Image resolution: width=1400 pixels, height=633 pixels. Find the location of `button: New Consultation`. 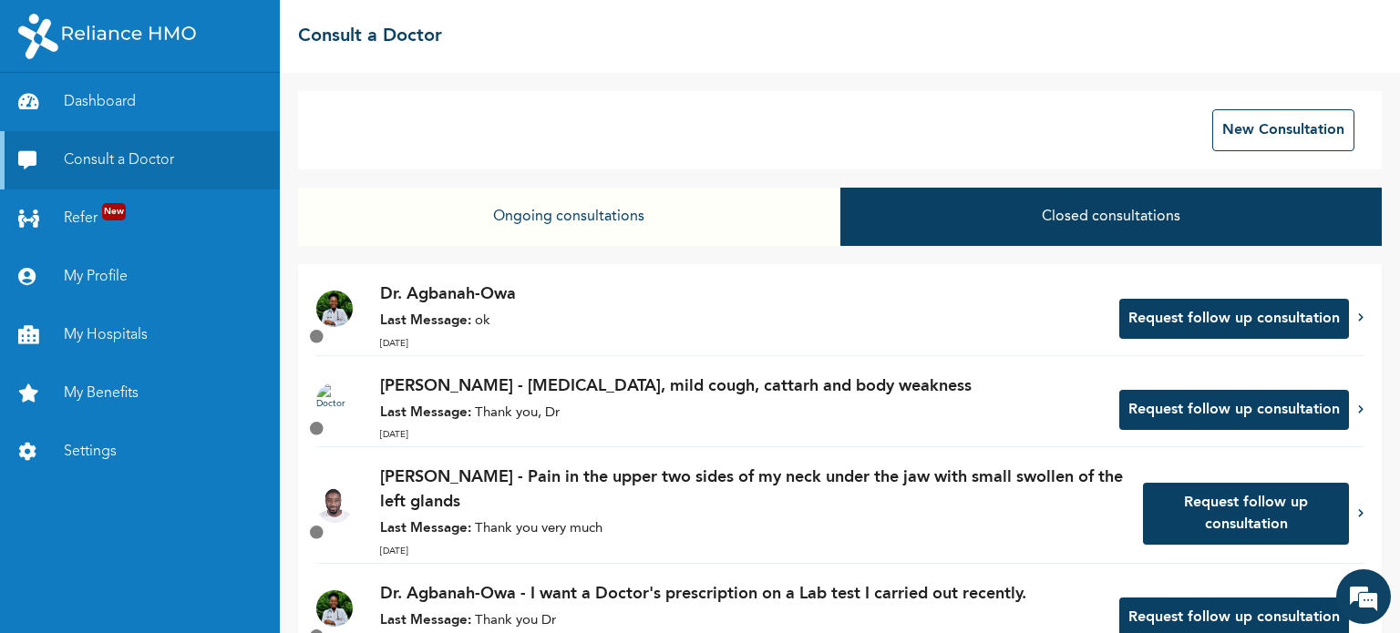

button: New Consultation is located at coordinates (1283, 130).